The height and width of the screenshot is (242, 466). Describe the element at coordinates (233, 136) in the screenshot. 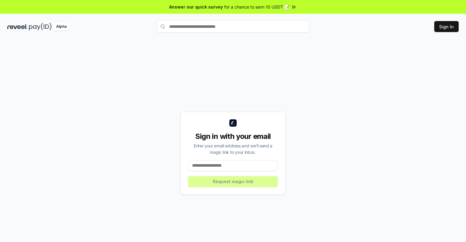

I see `div: Sign in with your email` at that location.